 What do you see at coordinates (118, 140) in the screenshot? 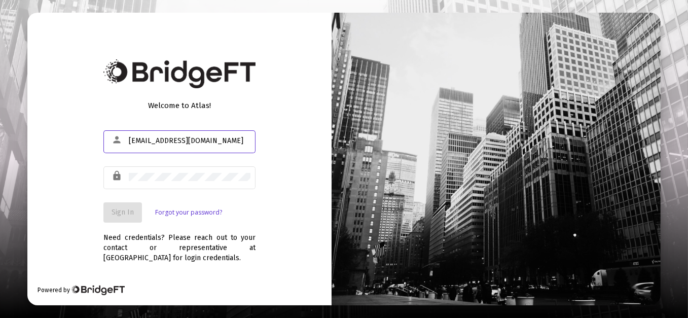
I see `mat-icon: person` at bounding box center [118, 140].